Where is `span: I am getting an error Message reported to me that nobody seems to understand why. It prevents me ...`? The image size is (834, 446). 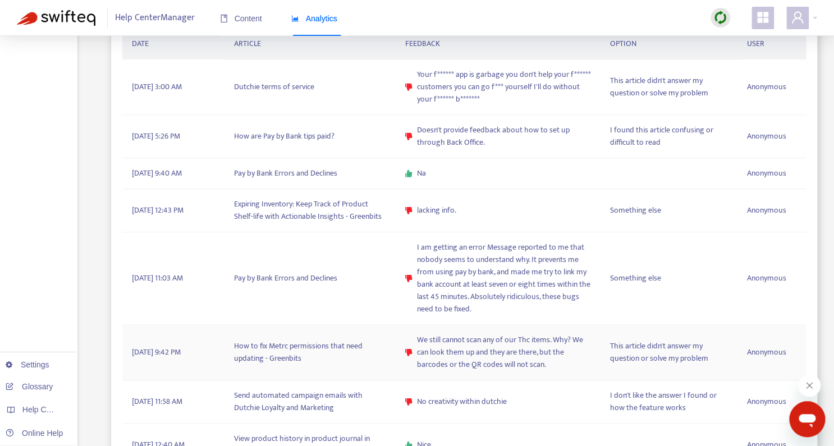 span: I am getting an error Message reported to me that nobody seems to understand why. It prevents me ... is located at coordinates (505, 278).